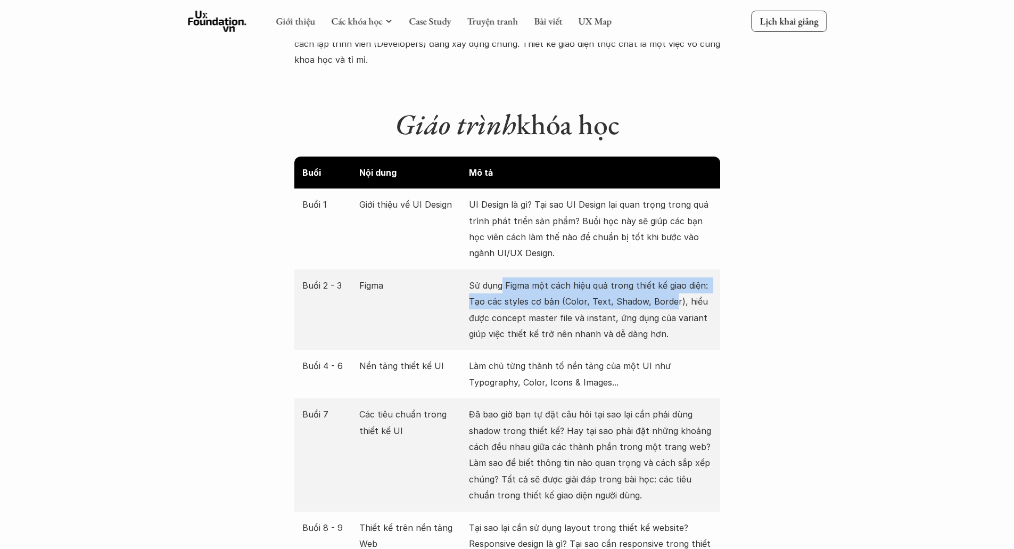 This screenshot has width=1014, height=549. What do you see at coordinates (590, 454) in the screenshot?
I see `p: Đã bao giờ bạn tự đặt câu hỏi tại sao lại cần phải dùng shadow trong thiết kế? Hay tại sao phải đ...` at bounding box center [590, 454].